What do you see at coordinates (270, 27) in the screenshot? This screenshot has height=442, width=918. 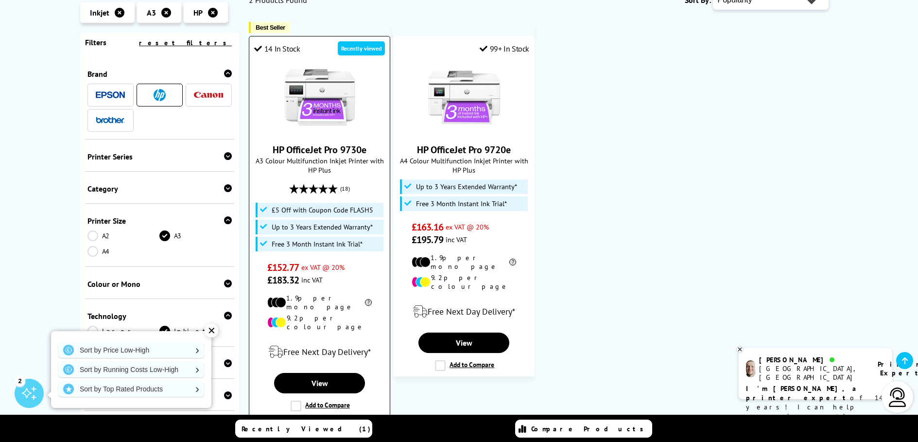 I see `span: Best Seller` at bounding box center [270, 27].